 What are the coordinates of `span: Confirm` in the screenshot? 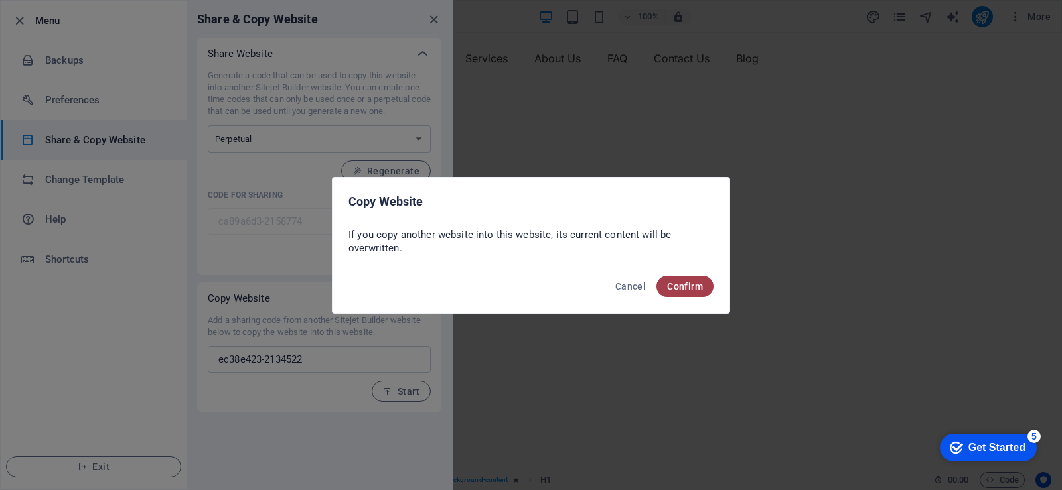 It's located at (685, 287).